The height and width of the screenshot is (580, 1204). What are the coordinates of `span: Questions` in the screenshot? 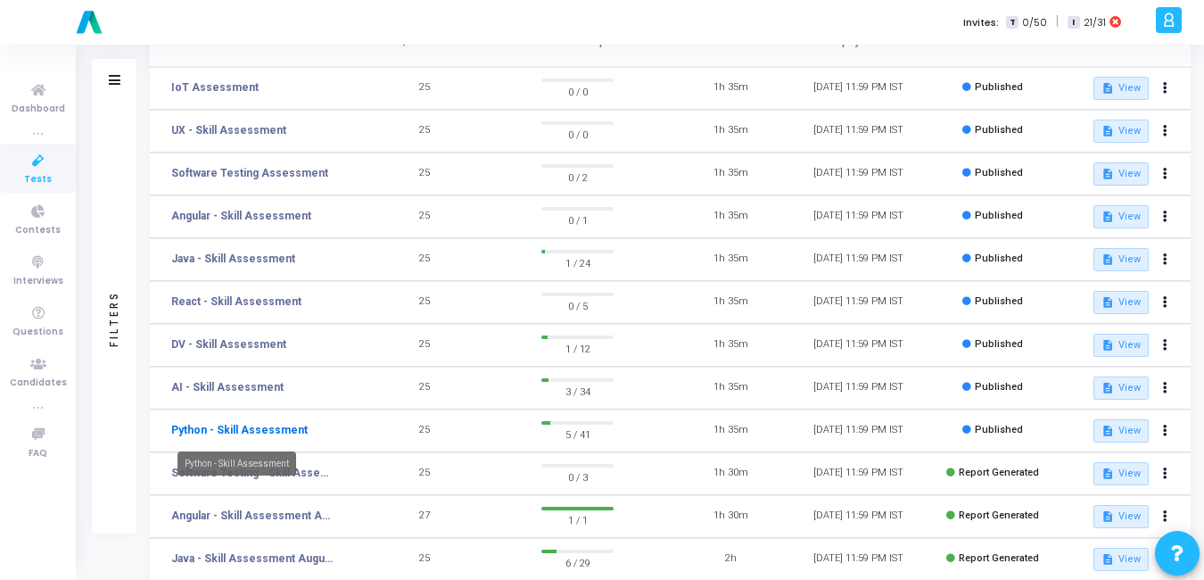 It's located at (37, 332).